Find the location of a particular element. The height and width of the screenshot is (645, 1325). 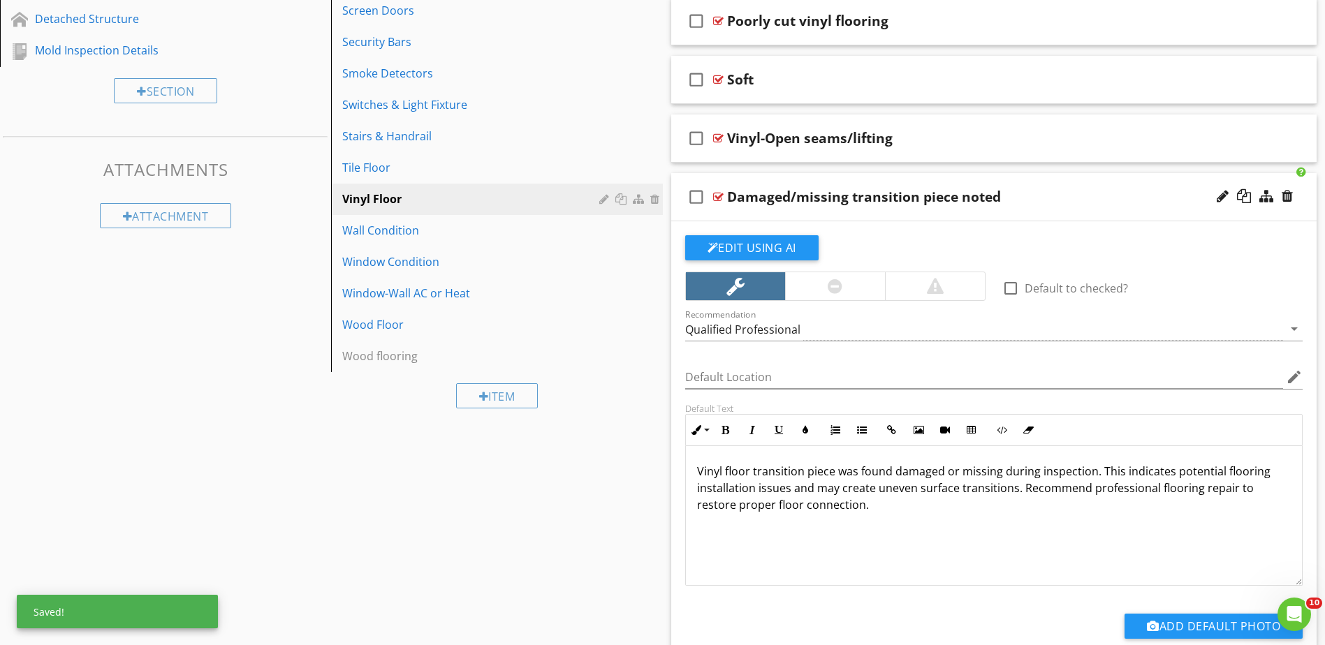

div: Smoke Detectors is located at coordinates (472, 73).